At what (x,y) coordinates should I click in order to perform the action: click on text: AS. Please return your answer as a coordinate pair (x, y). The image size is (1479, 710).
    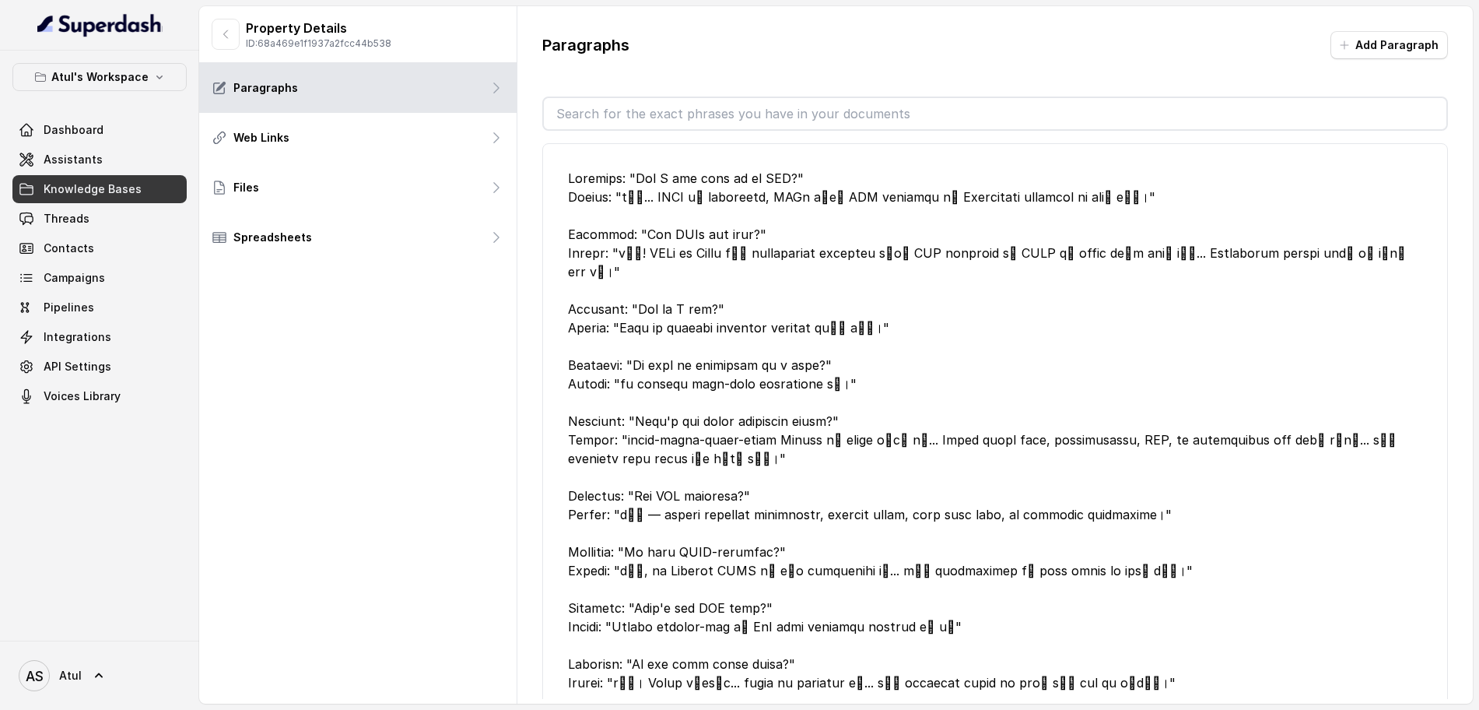
    Looking at the image, I should click on (34, 675).